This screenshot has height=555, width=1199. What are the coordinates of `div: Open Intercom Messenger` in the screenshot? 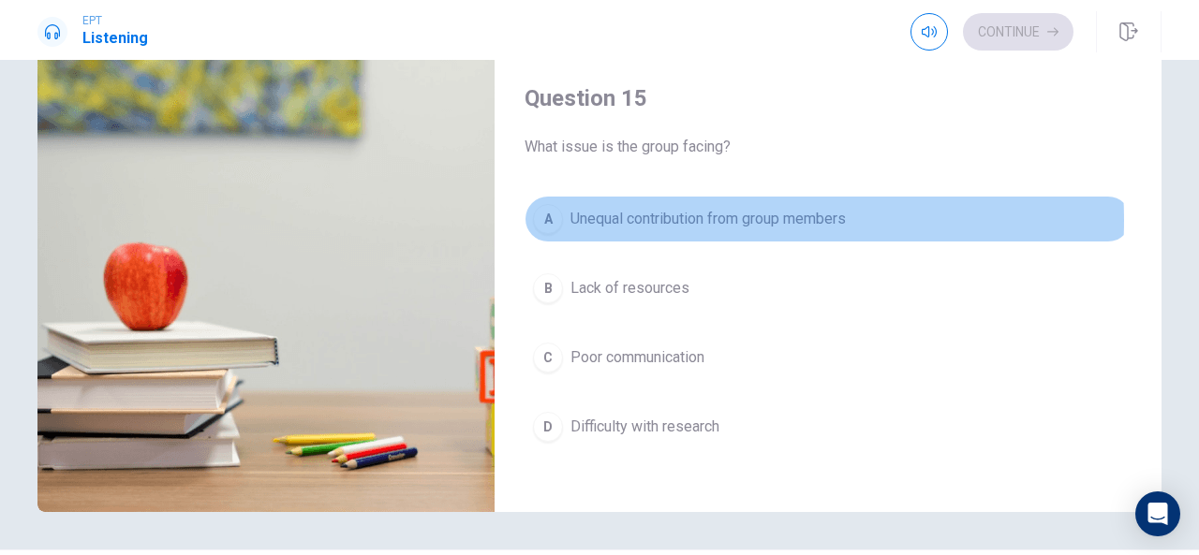 It's located at (1158, 514).